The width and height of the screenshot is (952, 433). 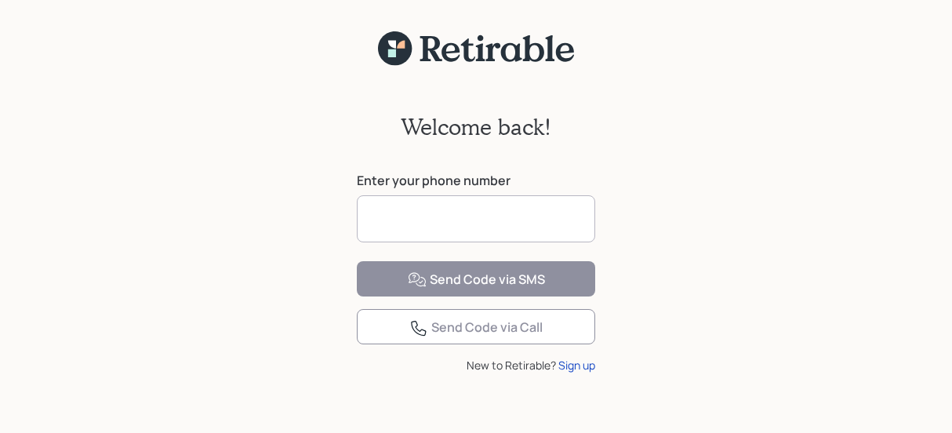 I want to click on div: New to Retirable?, so click(x=476, y=365).